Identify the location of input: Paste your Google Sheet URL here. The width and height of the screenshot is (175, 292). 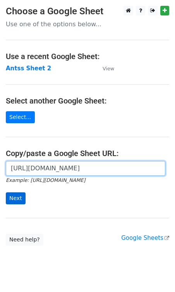
(85, 168).